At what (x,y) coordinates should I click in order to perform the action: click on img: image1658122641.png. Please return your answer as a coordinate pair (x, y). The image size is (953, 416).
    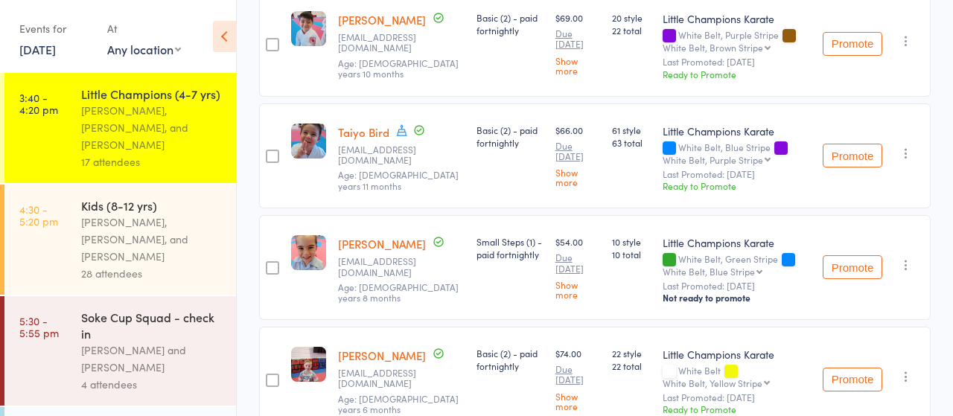
    Looking at the image, I should click on (308, 28).